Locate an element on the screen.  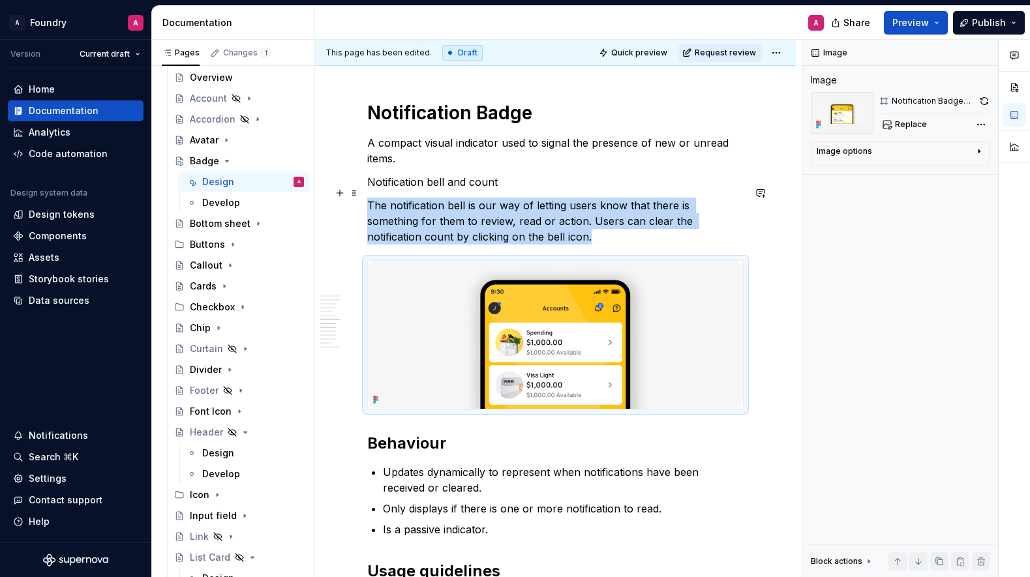
div: Checkbox is located at coordinates (239, 307).